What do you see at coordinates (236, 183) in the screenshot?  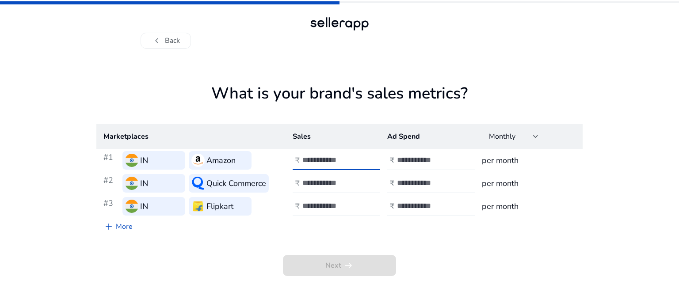 I see `h3: Quick Commerce` at bounding box center [236, 183].